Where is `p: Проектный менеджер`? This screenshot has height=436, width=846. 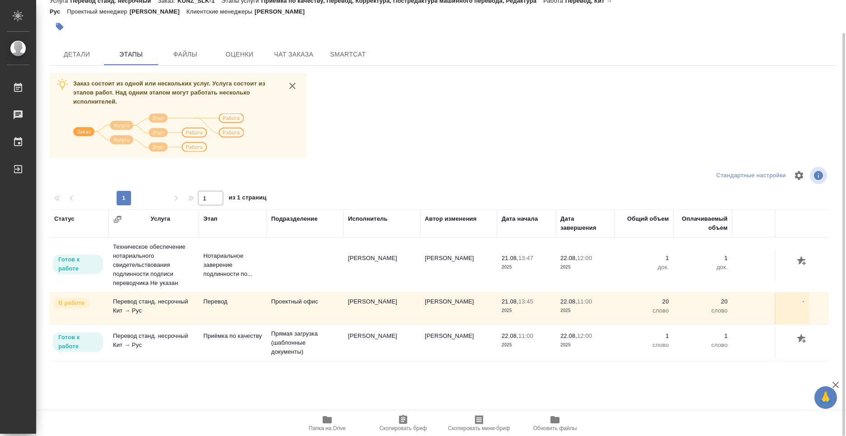 p: Проектный менеджер is located at coordinates (98, 11).